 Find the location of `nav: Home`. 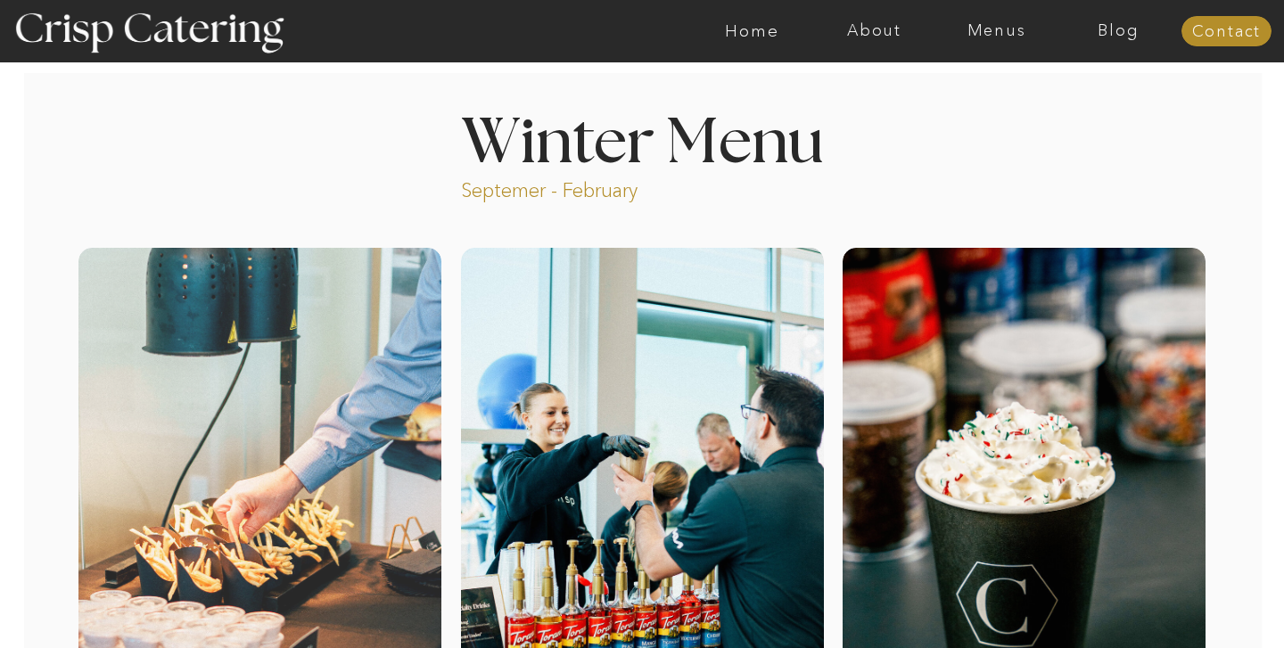

nav: Home is located at coordinates (751, 31).